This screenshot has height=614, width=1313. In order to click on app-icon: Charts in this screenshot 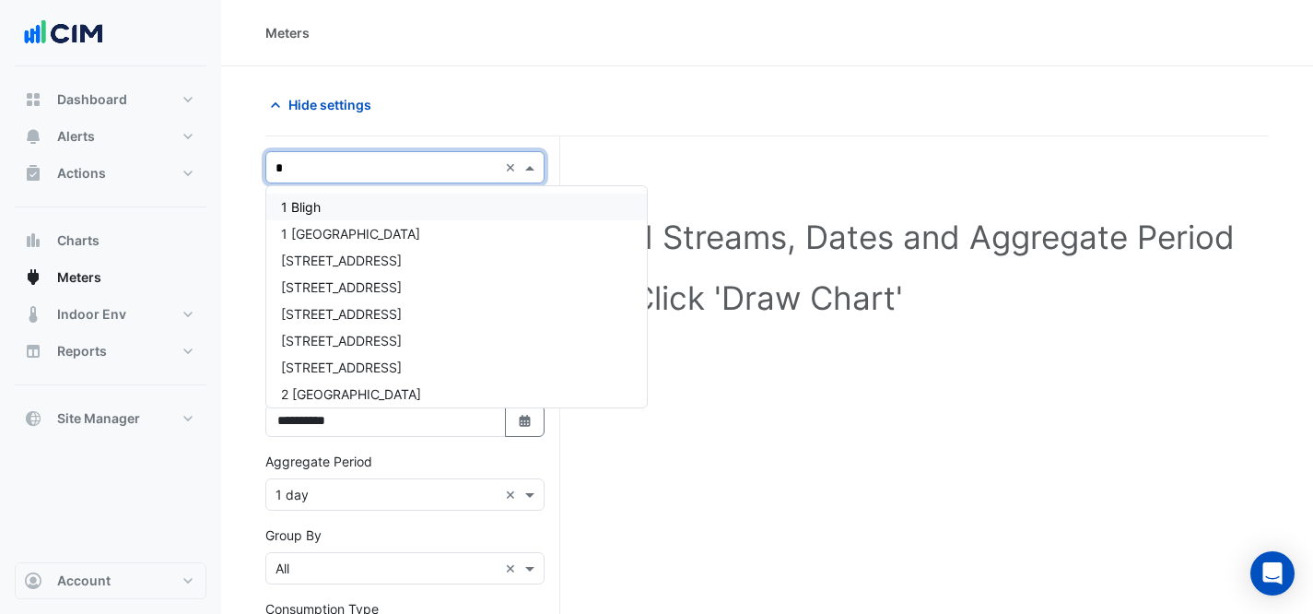, I will do `click(33, 241)`.